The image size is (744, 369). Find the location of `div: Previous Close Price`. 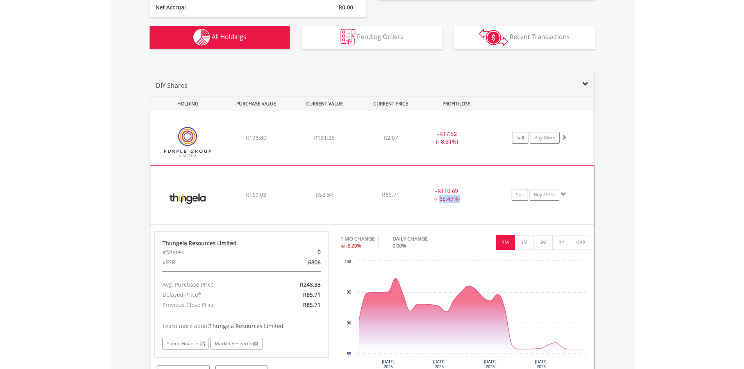

div: Previous Close Price is located at coordinates (213, 305).